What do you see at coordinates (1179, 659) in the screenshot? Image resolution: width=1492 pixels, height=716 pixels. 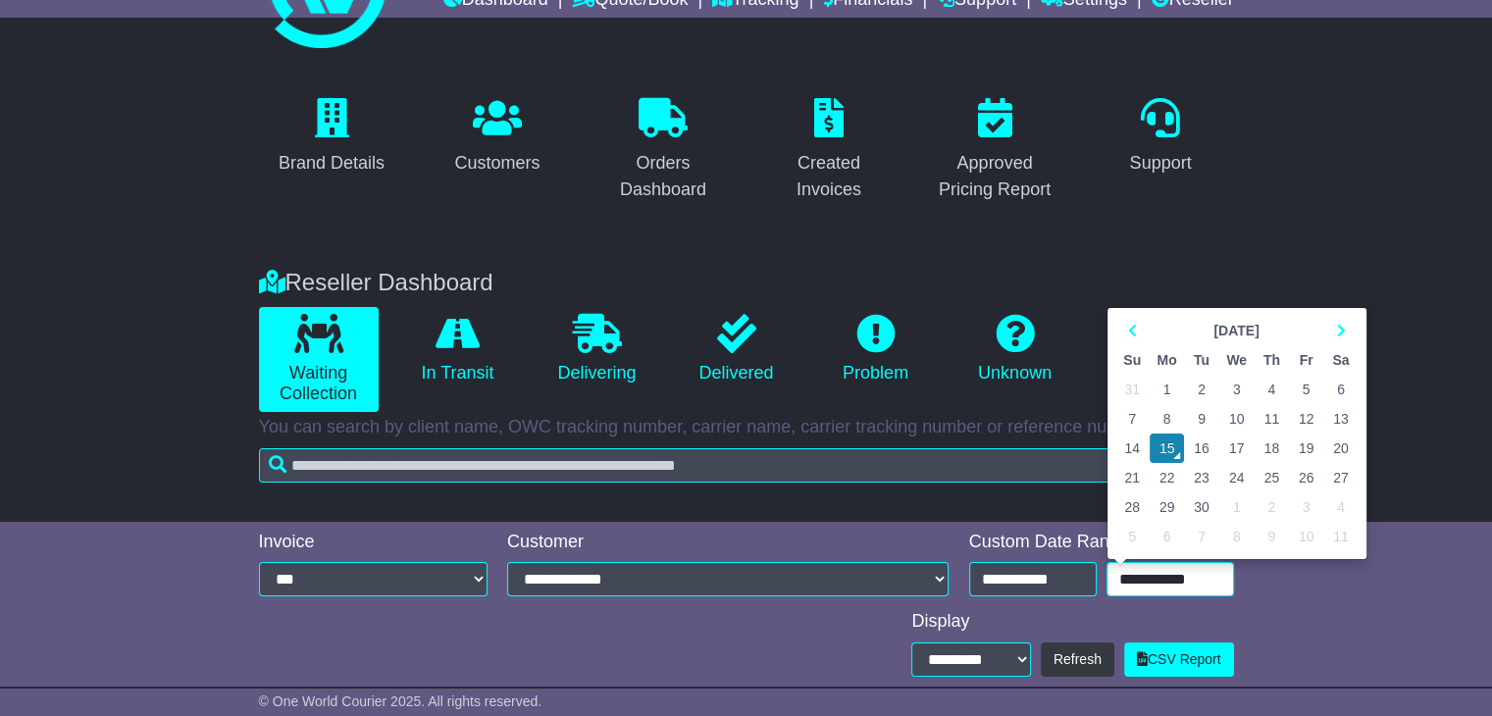 I see `a: CSV Report` at bounding box center [1179, 659].